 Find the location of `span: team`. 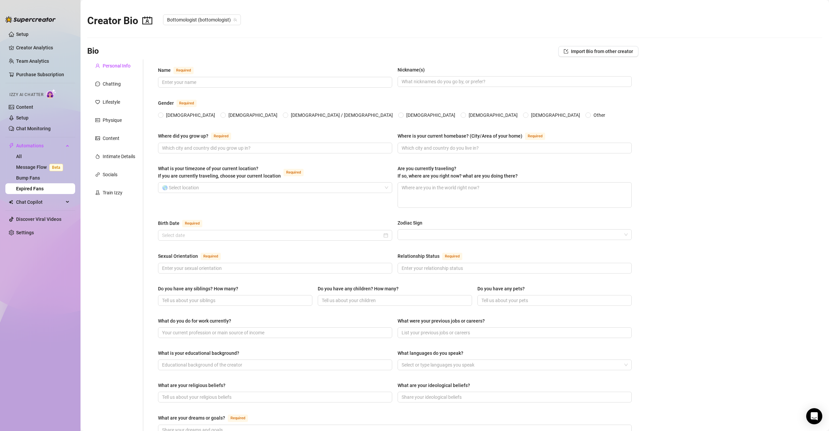

span: team is located at coordinates (235, 20).